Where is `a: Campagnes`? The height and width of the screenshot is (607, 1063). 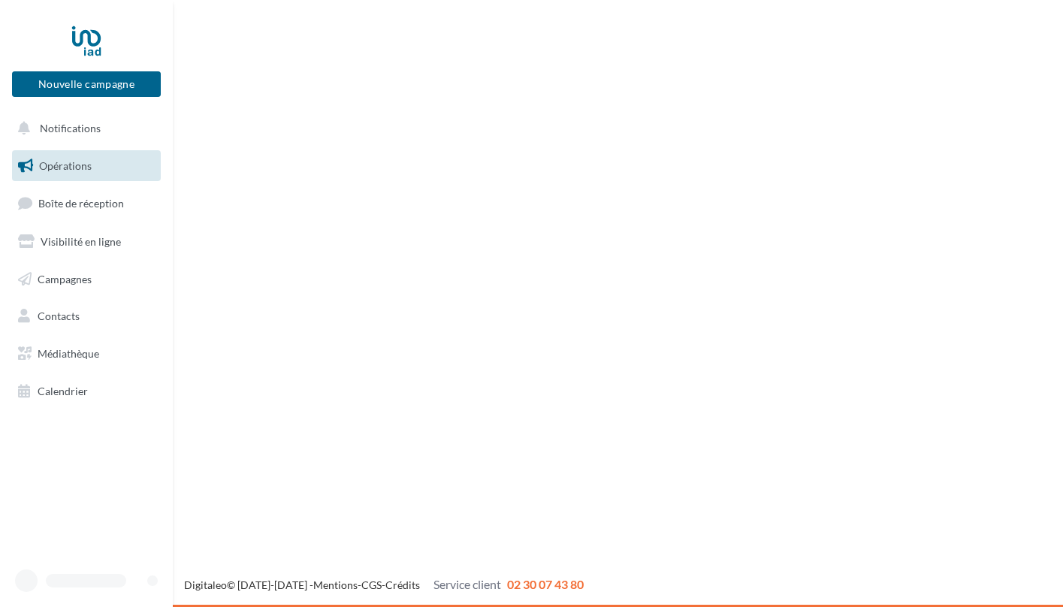
a: Campagnes is located at coordinates (86, 279).